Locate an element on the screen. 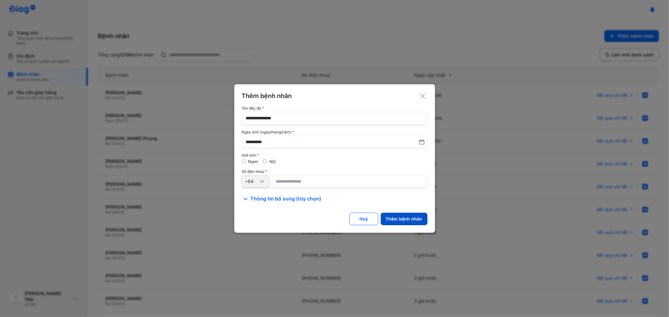 This screenshot has width=669, height=317. div: Tên đầy đủ is located at coordinates (334, 108).